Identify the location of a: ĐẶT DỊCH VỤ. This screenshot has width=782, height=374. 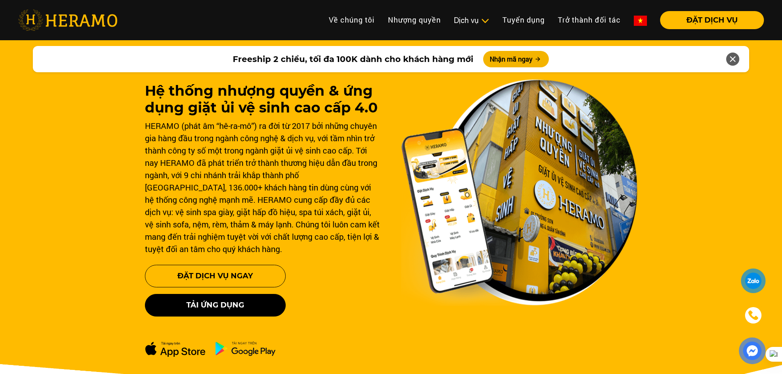
(708, 20).